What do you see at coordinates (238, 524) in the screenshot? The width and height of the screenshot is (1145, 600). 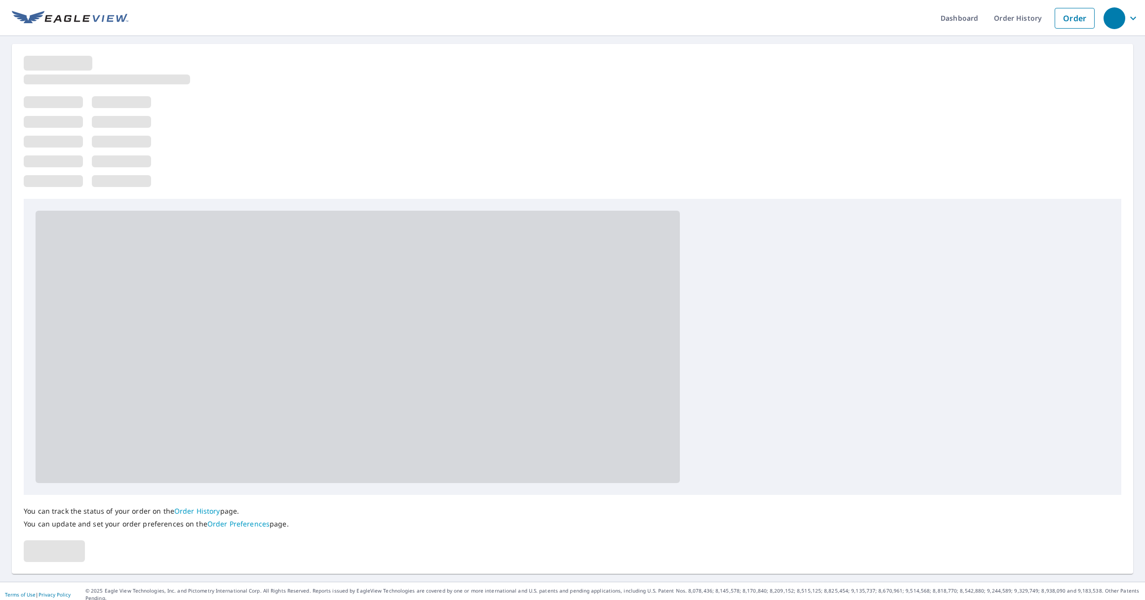 I see `a: Order Preferences` at bounding box center [238, 524].